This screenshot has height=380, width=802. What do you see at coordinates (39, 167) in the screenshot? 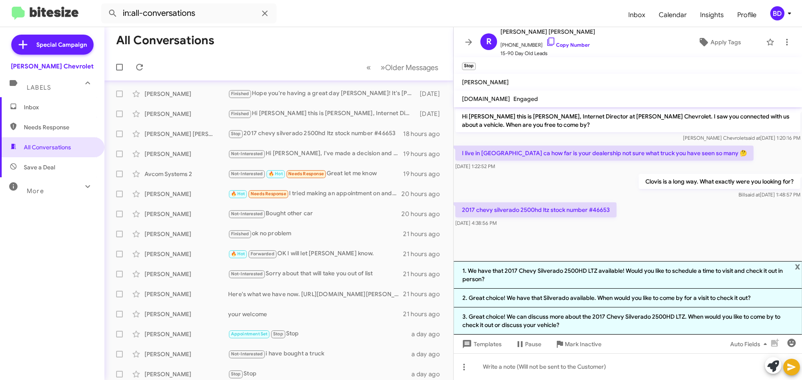
I see `span: Save a Deal` at bounding box center [39, 167].